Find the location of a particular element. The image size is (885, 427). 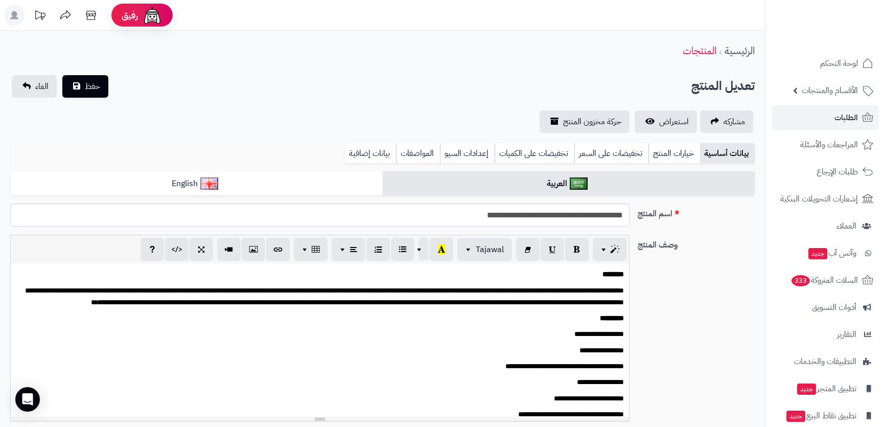

a: بيانات إضافية is located at coordinates (371, 153).